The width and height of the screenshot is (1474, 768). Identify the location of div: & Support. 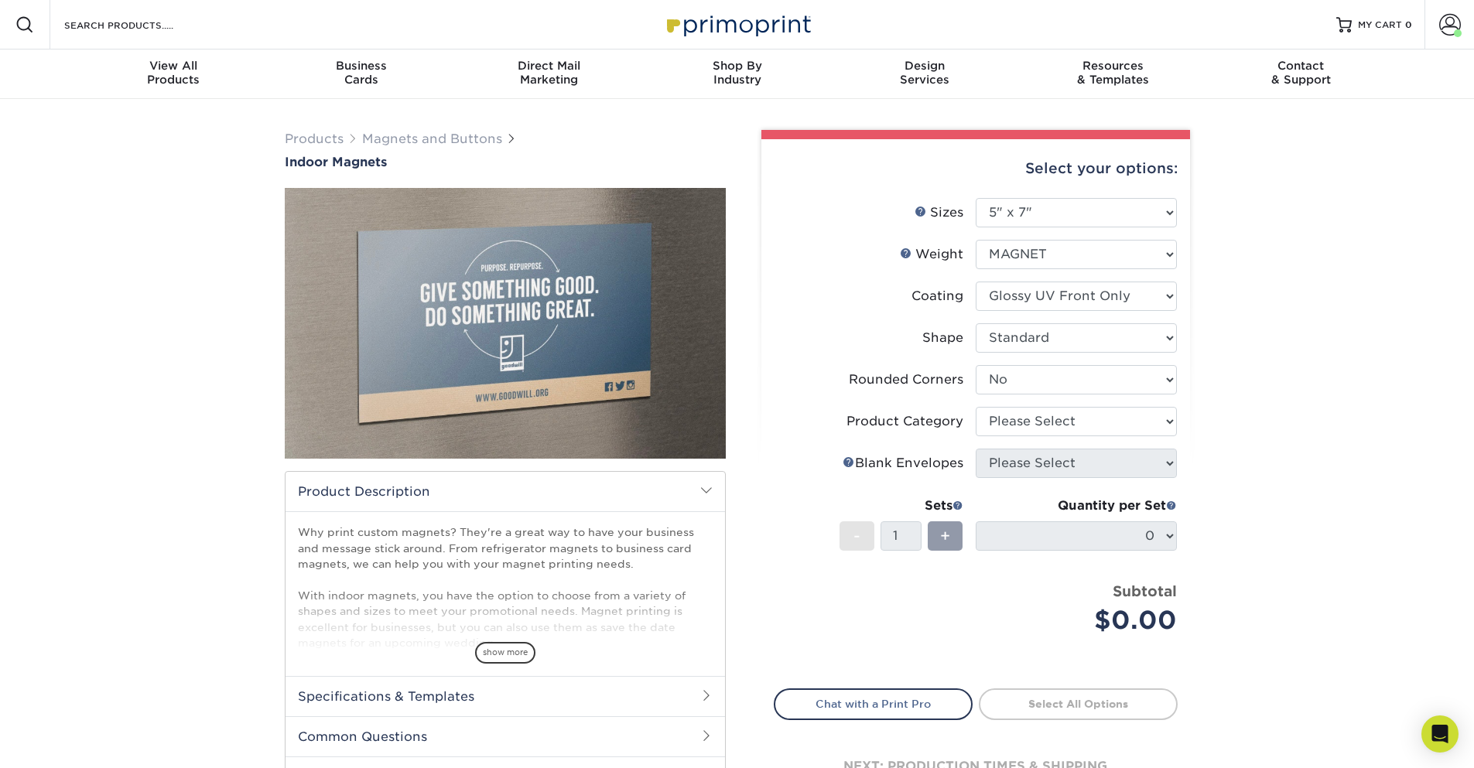
(1301, 73).